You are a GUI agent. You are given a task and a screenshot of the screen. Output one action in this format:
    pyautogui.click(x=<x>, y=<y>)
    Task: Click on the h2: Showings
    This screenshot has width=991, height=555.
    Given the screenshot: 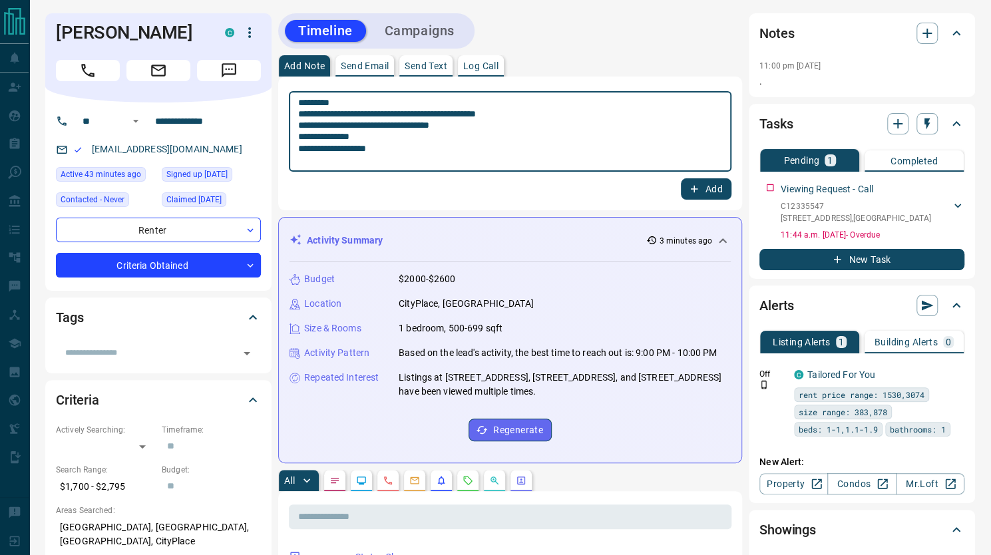 What is the action you would take?
    pyautogui.click(x=787, y=530)
    